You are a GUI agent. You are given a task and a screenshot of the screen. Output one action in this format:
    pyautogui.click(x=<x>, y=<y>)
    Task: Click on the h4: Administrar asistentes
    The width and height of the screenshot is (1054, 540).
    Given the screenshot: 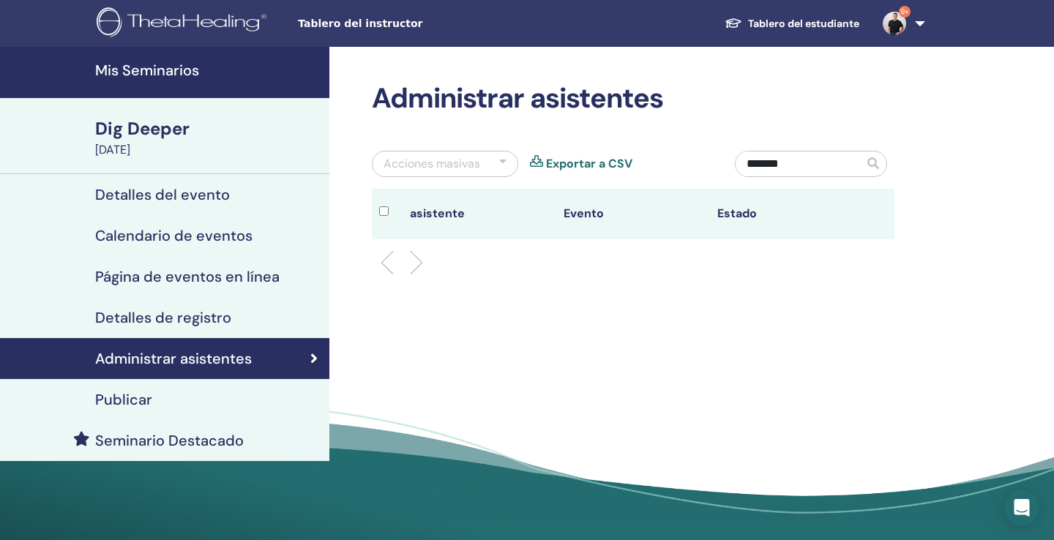 What is the action you would take?
    pyautogui.click(x=173, y=359)
    